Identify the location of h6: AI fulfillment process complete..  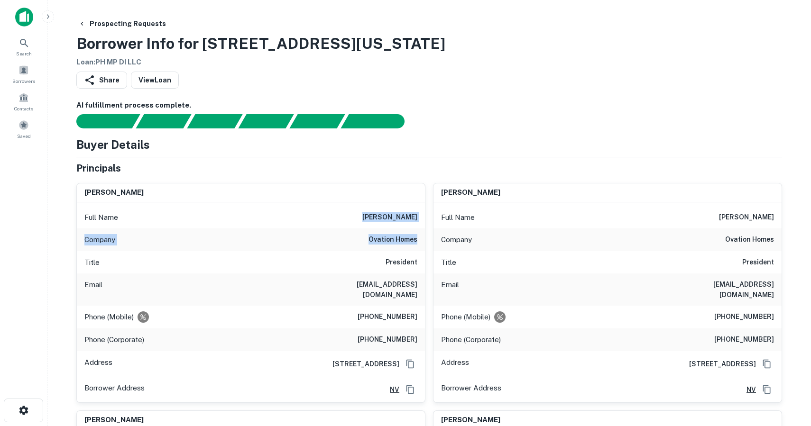
(429, 105).